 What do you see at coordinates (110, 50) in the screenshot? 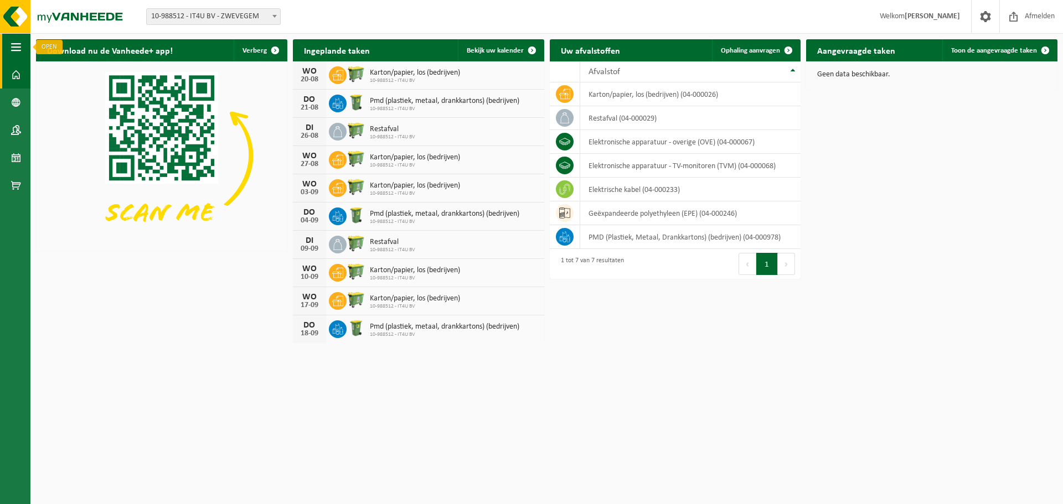
I see `h2: Download nu de Vanheede+ app!` at bounding box center [110, 50].